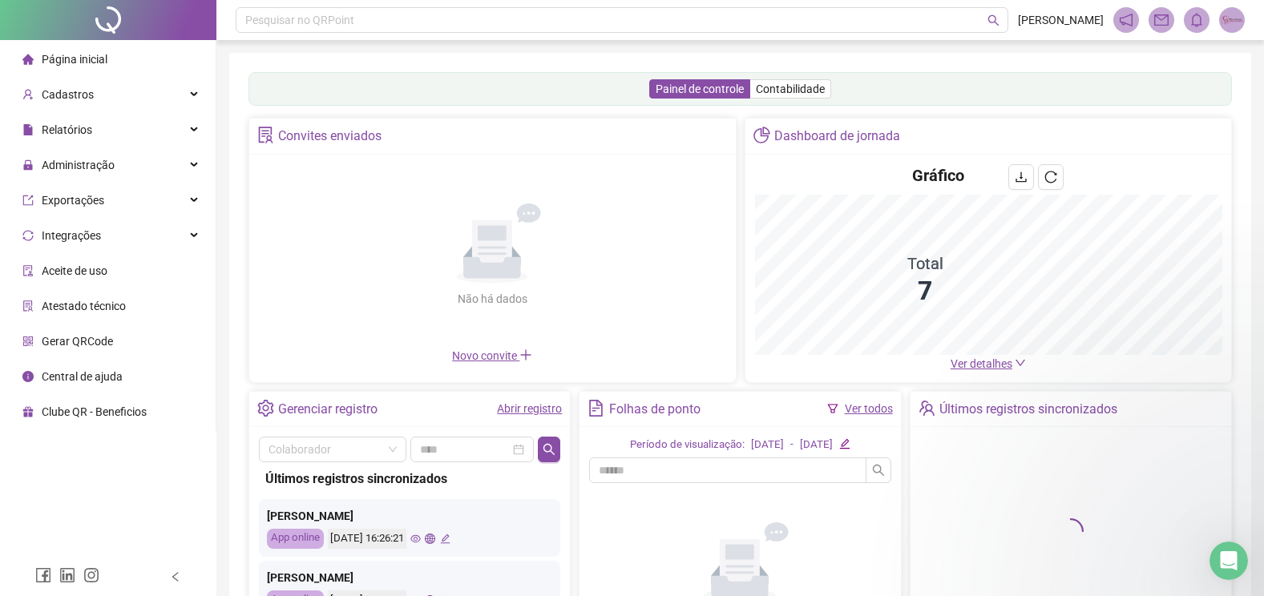 The image size is (1264, 596). What do you see at coordinates (430, 539) in the screenshot?
I see `span: global` at bounding box center [430, 539].